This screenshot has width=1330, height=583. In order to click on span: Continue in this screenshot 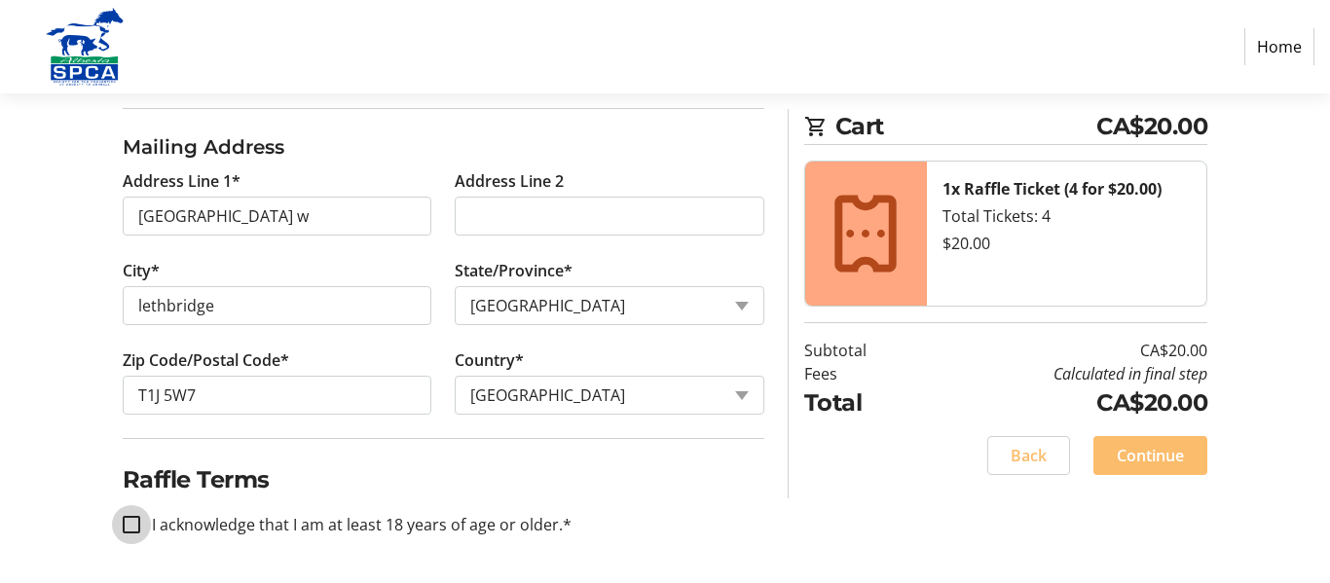, I will do `click(1150, 456)`.